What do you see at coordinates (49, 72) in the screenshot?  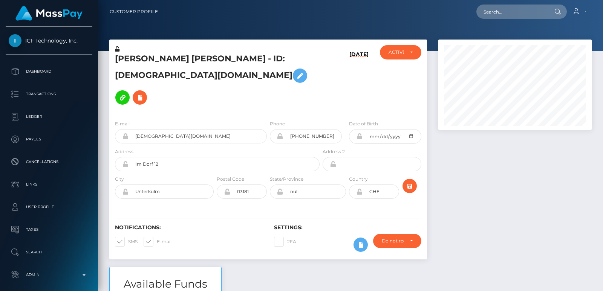 I see `a: Dashboard` at bounding box center [49, 72].